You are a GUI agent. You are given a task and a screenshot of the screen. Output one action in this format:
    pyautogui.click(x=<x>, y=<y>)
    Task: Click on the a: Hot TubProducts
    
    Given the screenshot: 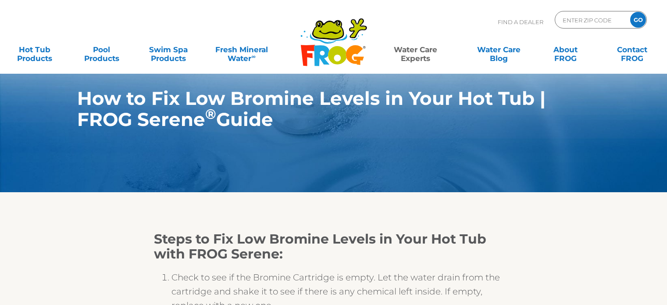 What is the action you would take?
    pyautogui.click(x=35, y=50)
    